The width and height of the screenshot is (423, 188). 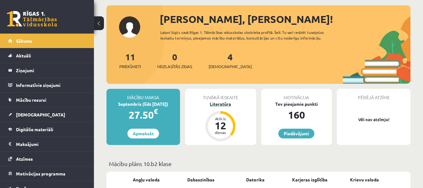 I want to click on div: 160, so click(x=297, y=115).